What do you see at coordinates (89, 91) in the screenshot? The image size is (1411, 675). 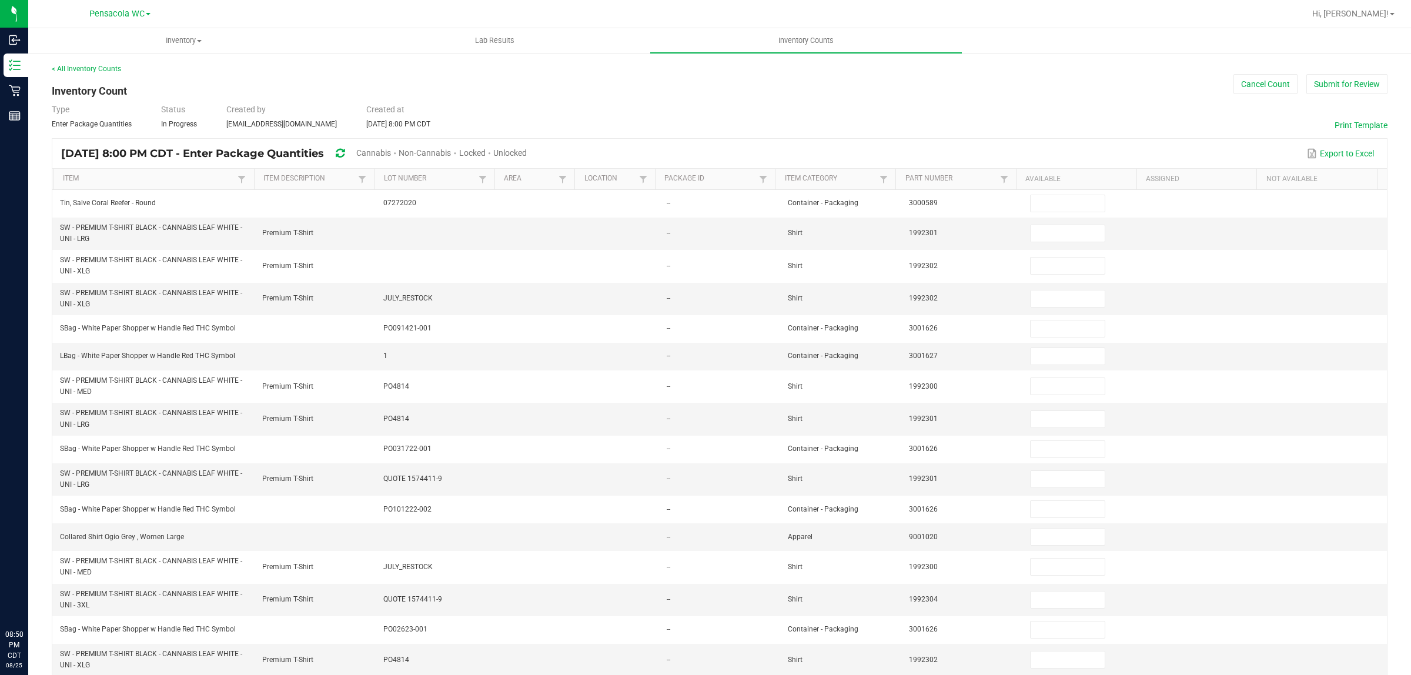 I see `span: Inventory Count` at bounding box center [89, 91].